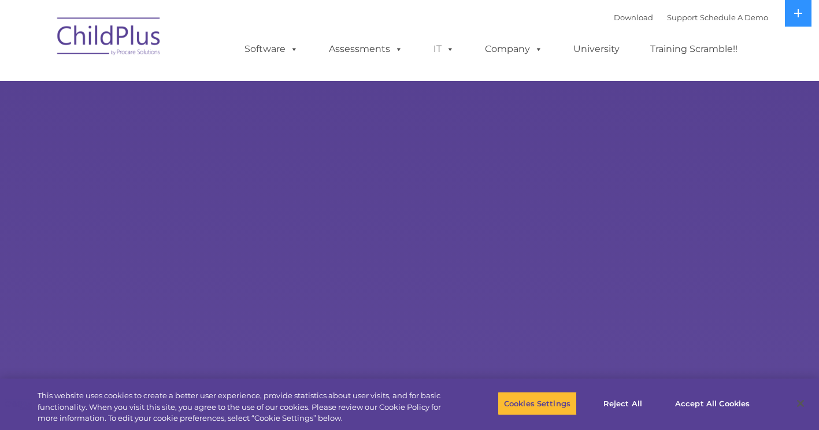  What do you see at coordinates (634, 17) in the screenshot?
I see `a: Download` at bounding box center [634, 17].